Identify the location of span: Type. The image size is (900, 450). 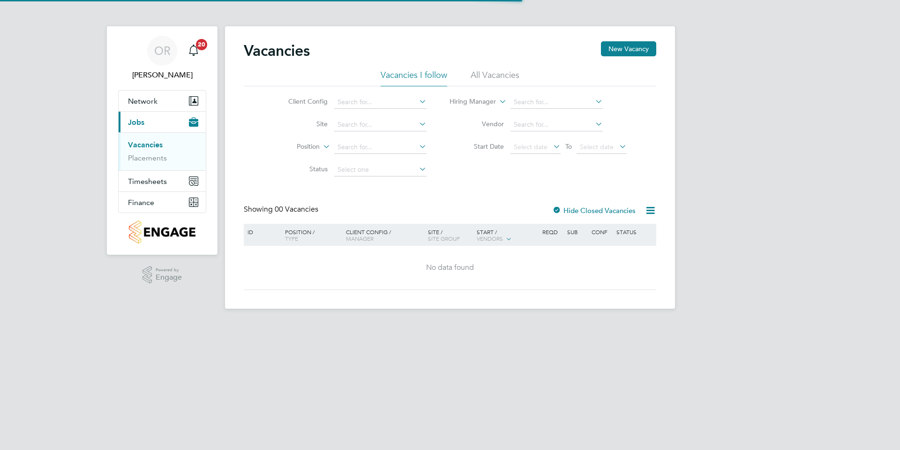
(292, 238).